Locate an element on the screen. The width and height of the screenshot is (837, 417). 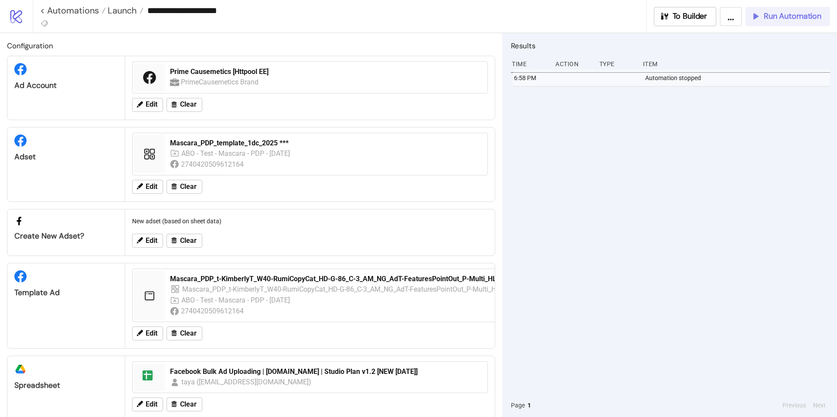
span: Launch is located at coordinates (121, 10).